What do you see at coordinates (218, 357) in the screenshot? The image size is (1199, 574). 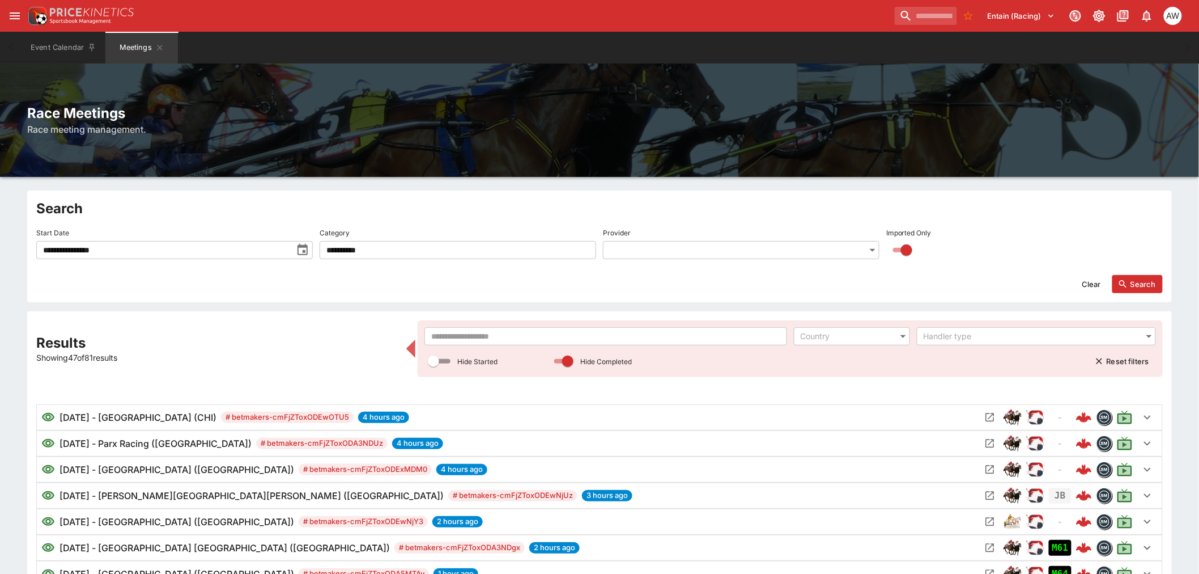 I see `p: Showing 47 of 81 results` at bounding box center [218, 357].